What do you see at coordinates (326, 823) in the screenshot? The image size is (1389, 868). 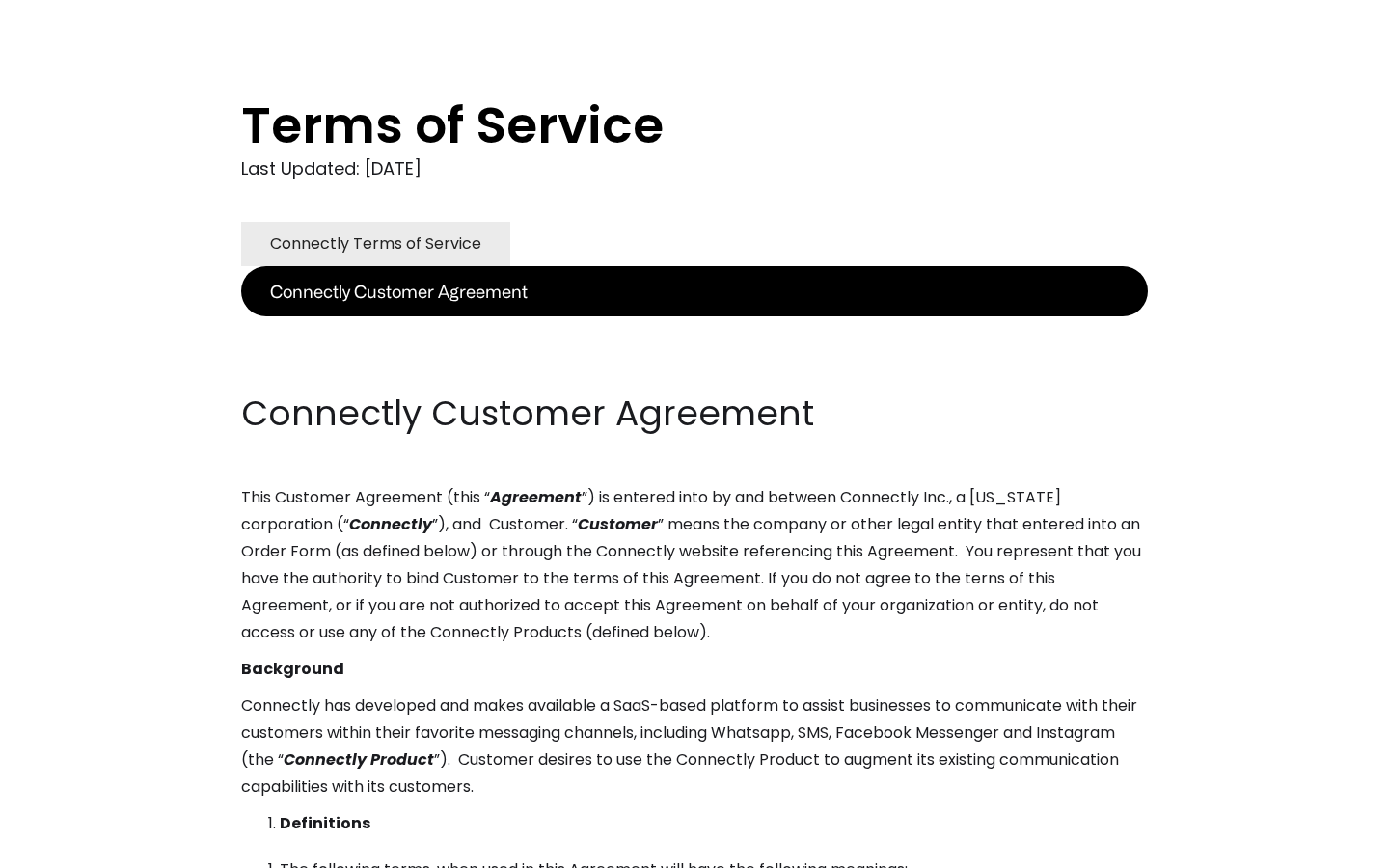 I see `strong: Definitions` at bounding box center [326, 823].